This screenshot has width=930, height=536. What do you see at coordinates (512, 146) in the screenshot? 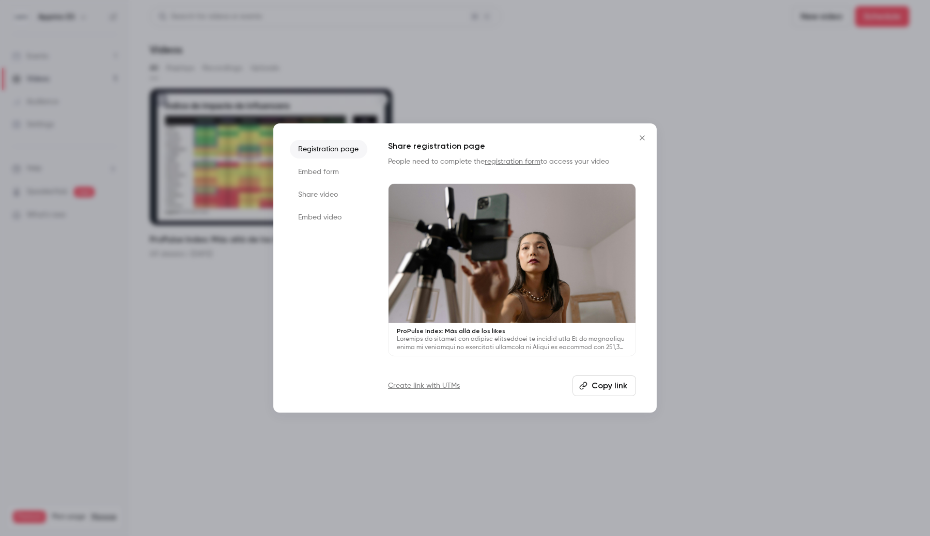
I see `h1: Share registration page` at bounding box center [512, 146].